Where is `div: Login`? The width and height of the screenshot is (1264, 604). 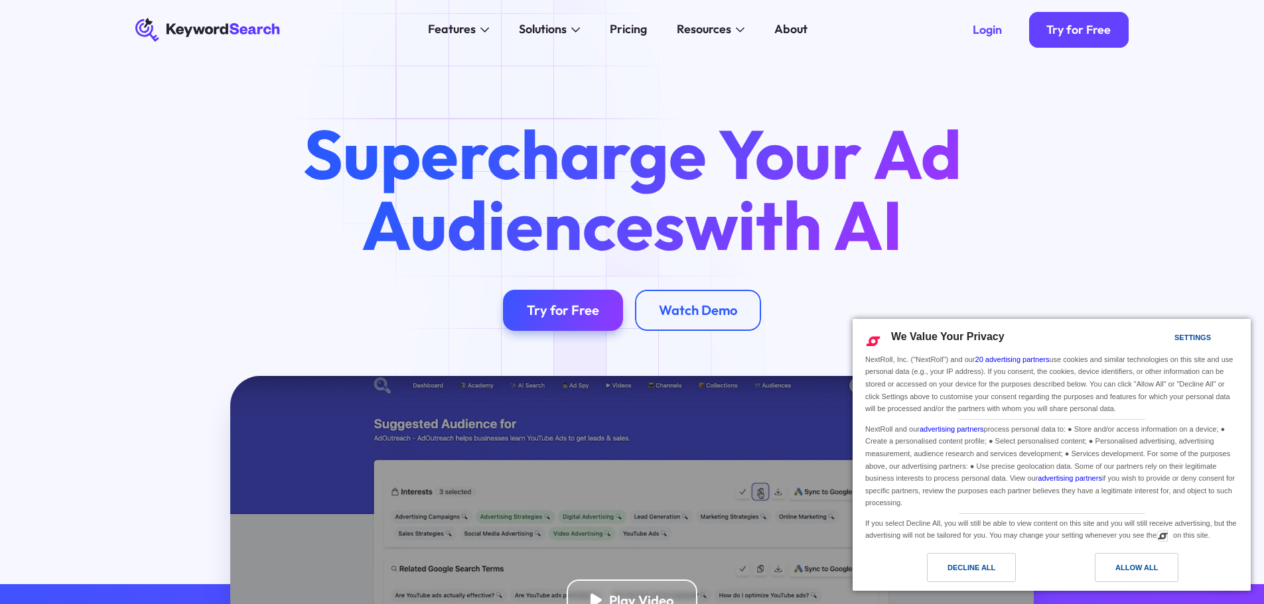 div: Login is located at coordinates (987, 30).